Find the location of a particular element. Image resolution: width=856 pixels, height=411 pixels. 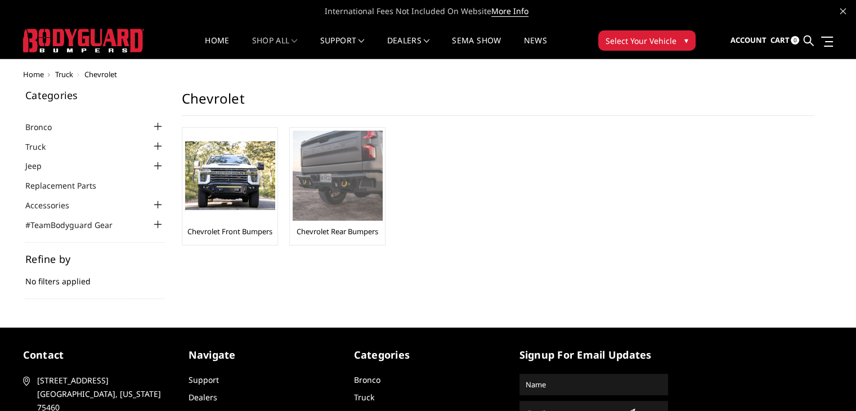

a: More Info is located at coordinates (510, 11).